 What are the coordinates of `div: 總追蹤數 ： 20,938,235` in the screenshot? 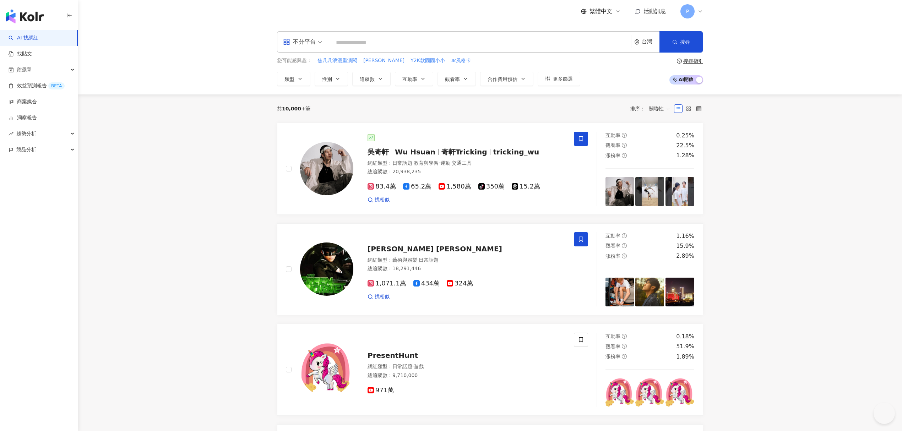 It's located at (466, 172).